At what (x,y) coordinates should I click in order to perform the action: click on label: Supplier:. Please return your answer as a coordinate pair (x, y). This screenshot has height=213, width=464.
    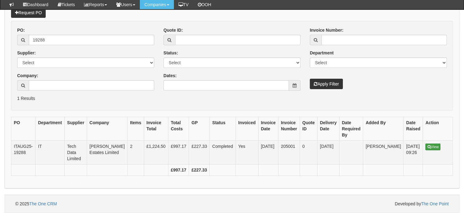
    Looking at the image, I should click on (26, 53).